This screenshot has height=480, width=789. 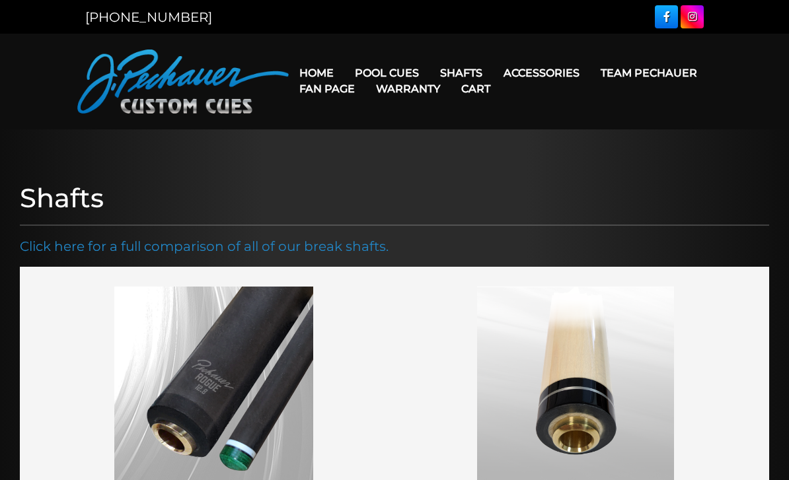 I want to click on a: Fan Page, so click(x=327, y=89).